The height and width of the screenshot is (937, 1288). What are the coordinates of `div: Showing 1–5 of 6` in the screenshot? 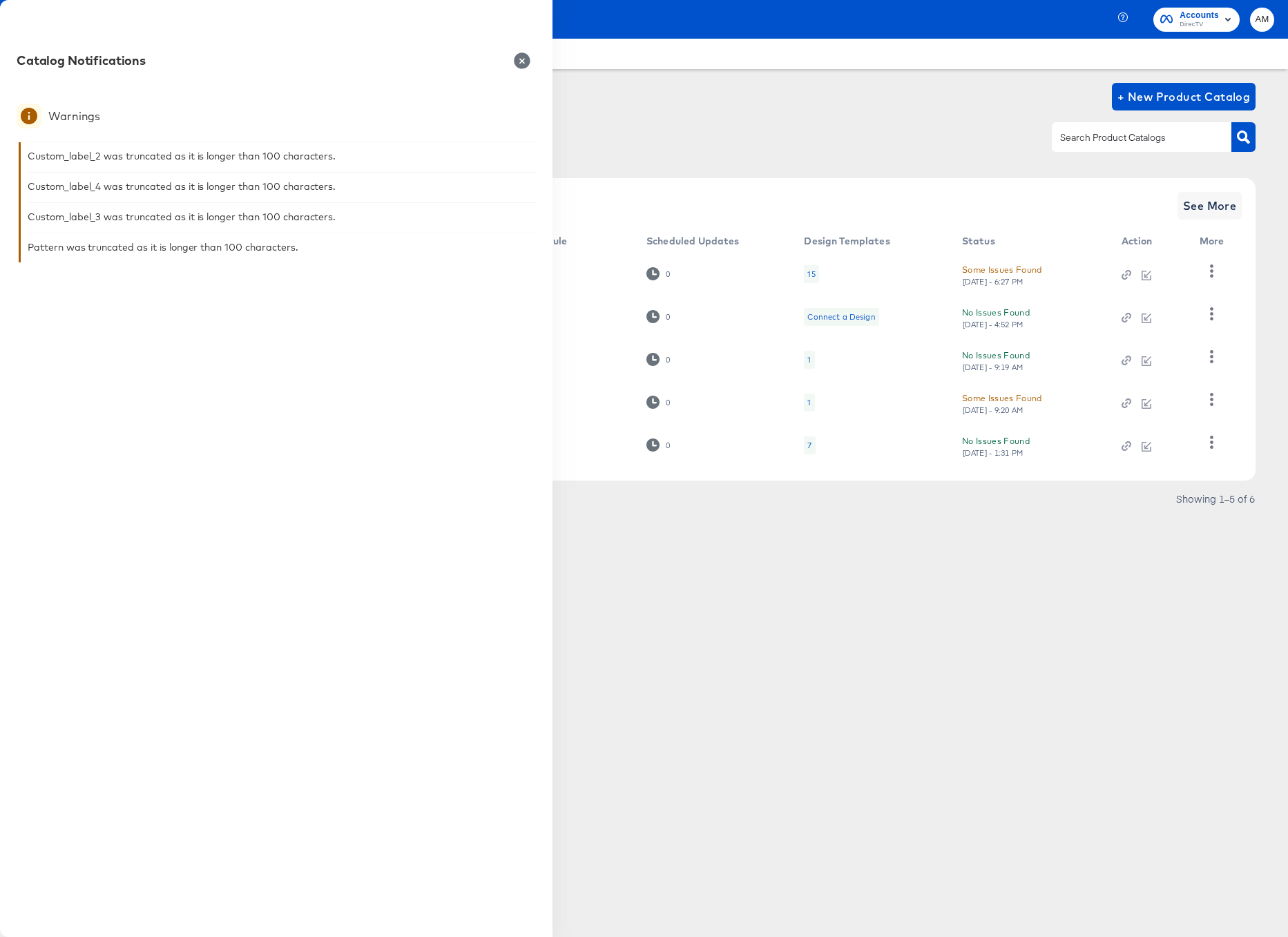 It's located at (1215, 499).